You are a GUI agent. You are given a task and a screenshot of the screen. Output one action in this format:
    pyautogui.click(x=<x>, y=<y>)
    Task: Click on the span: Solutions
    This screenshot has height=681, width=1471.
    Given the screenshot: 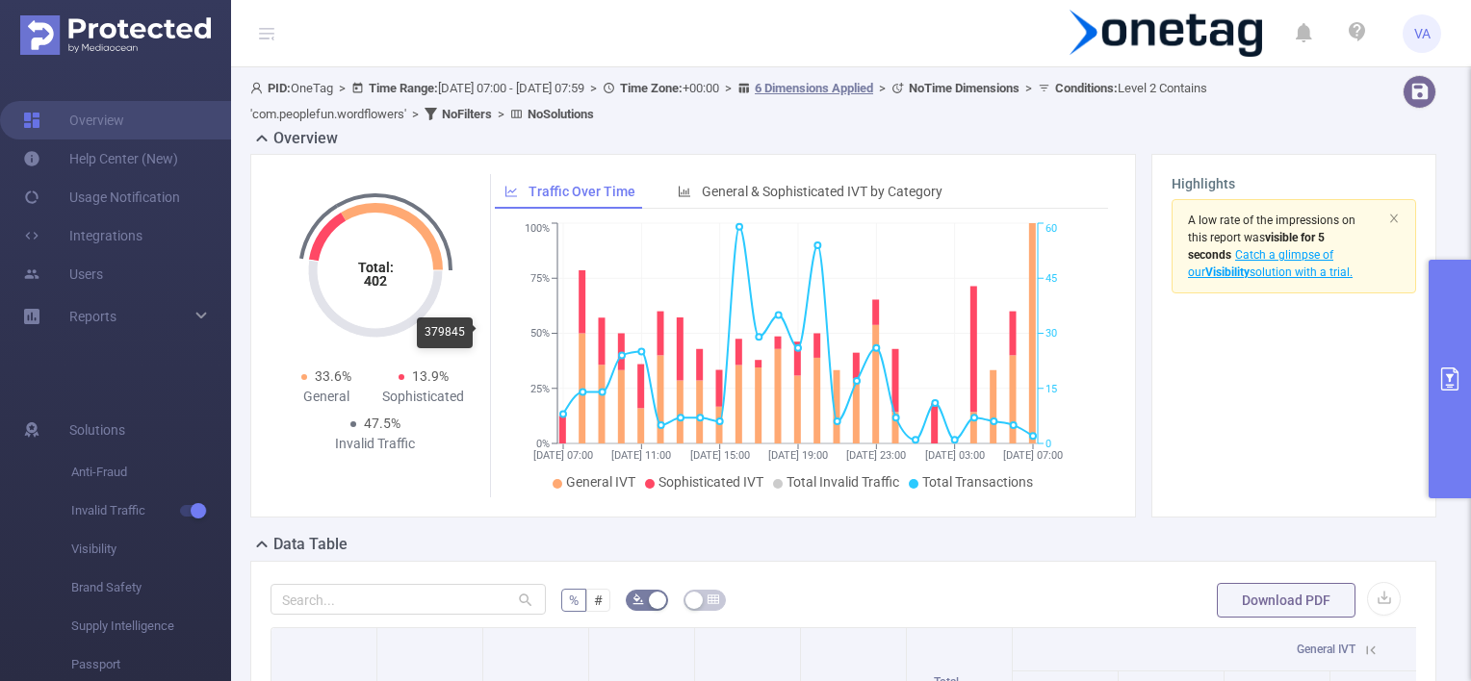 What is the action you would take?
    pyautogui.click(x=97, y=430)
    